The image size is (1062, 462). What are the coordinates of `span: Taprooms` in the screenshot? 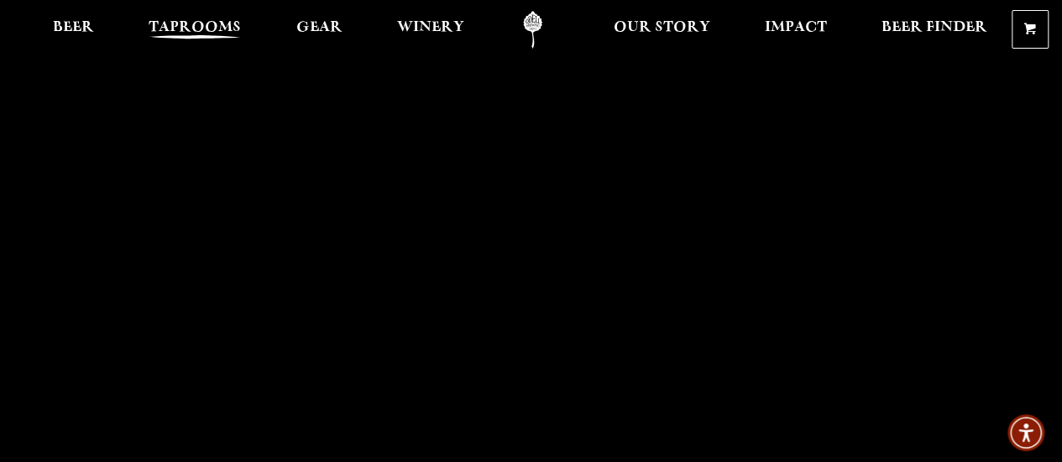 It's located at (195, 28).